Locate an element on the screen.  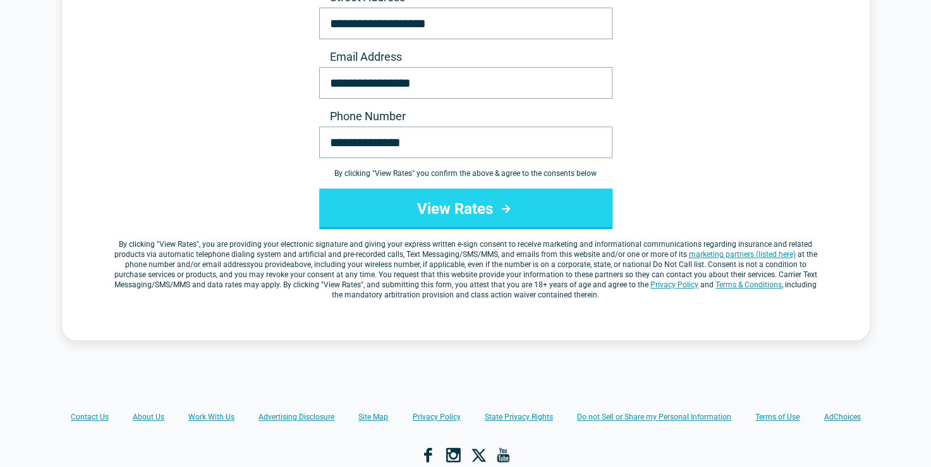
a: State Privacy Rights is located at coordinates (519, 417).